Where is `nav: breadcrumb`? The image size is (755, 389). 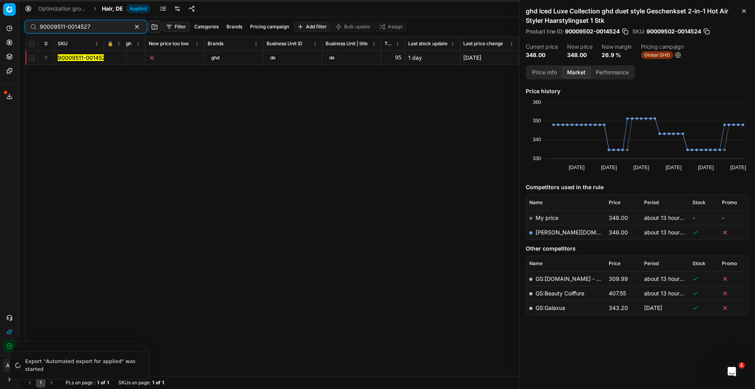 nav: breadcrumb is located at coordinates (94, 9).